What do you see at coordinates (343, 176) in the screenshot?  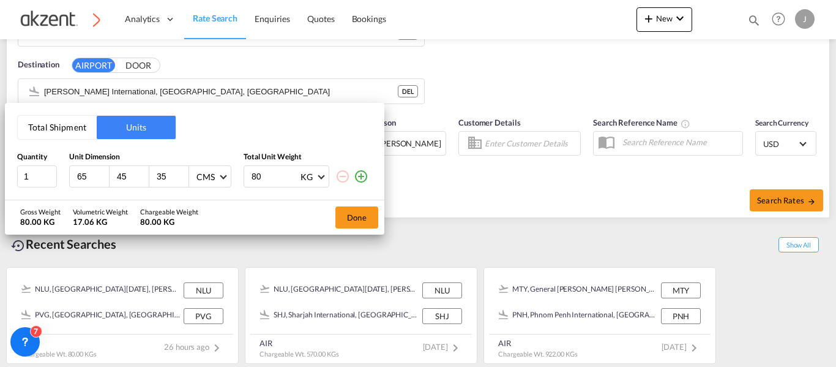 I see `md-icon: icon-minus-circle-outline` at bounding box center [343, 176].